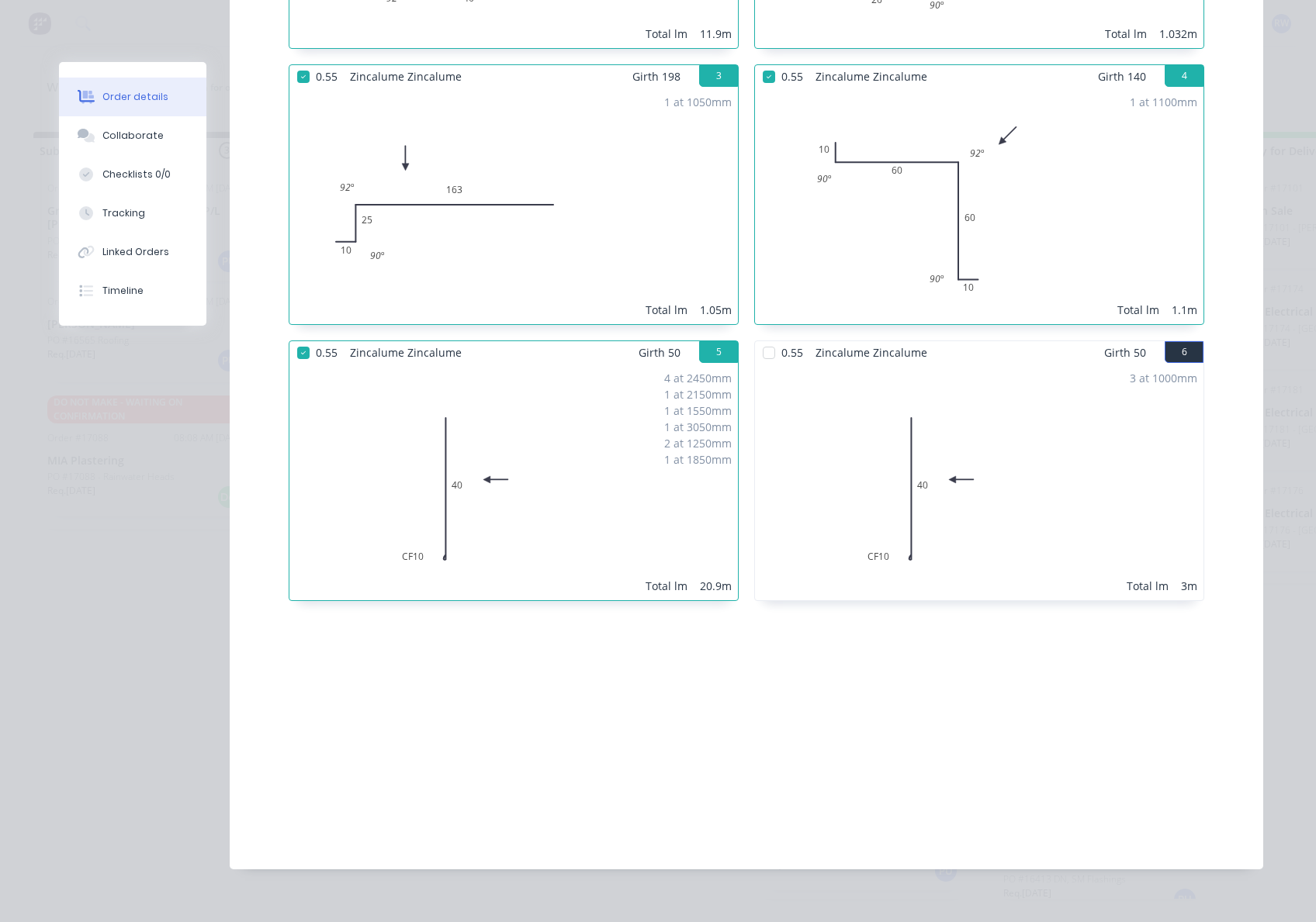  I want to click on span: Girth 140, so click(1122, 76).